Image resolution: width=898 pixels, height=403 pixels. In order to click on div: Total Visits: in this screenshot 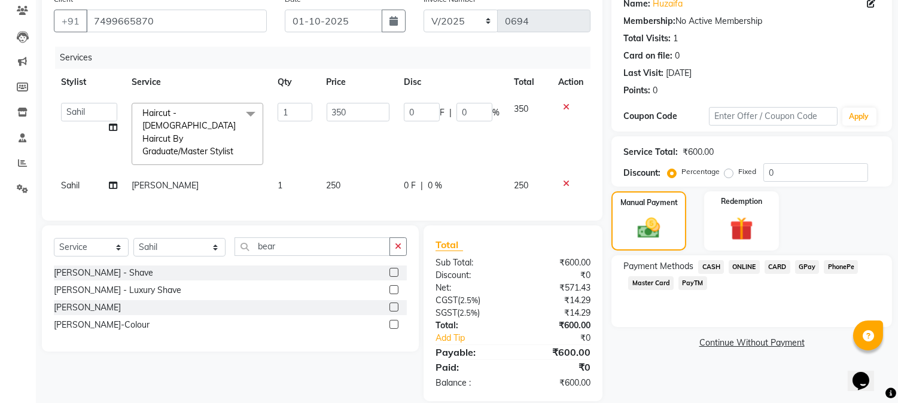, I will do `click(647, 38)`.